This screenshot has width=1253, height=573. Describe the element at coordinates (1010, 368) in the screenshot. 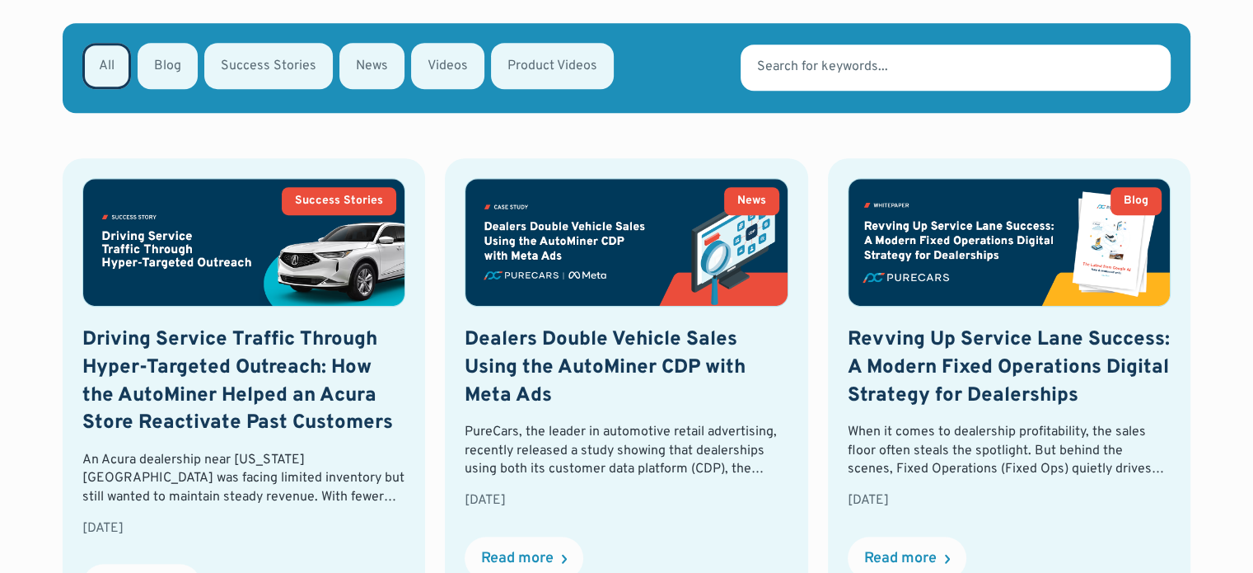

I see `h2: Revving Up Service Lane Success: A Modern Fixed Operations Digital Strategy for Dealerships` at that location.